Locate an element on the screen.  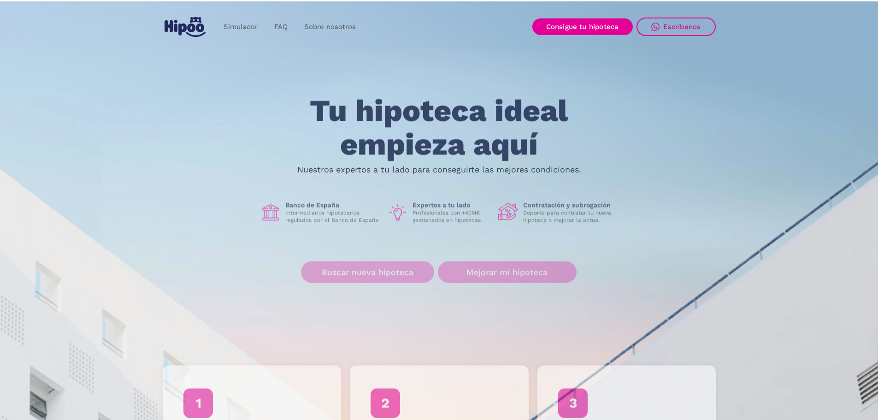
a: Mejorar mi hipoteca is located at coordinates (507, 272).